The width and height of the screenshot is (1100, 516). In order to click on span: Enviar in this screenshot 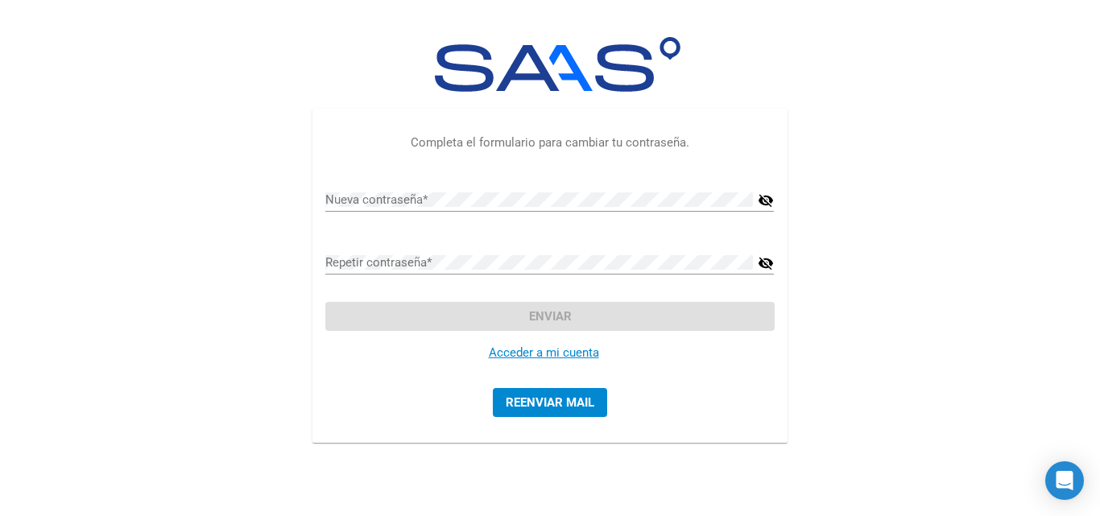, I will do `click(550, 316)`.